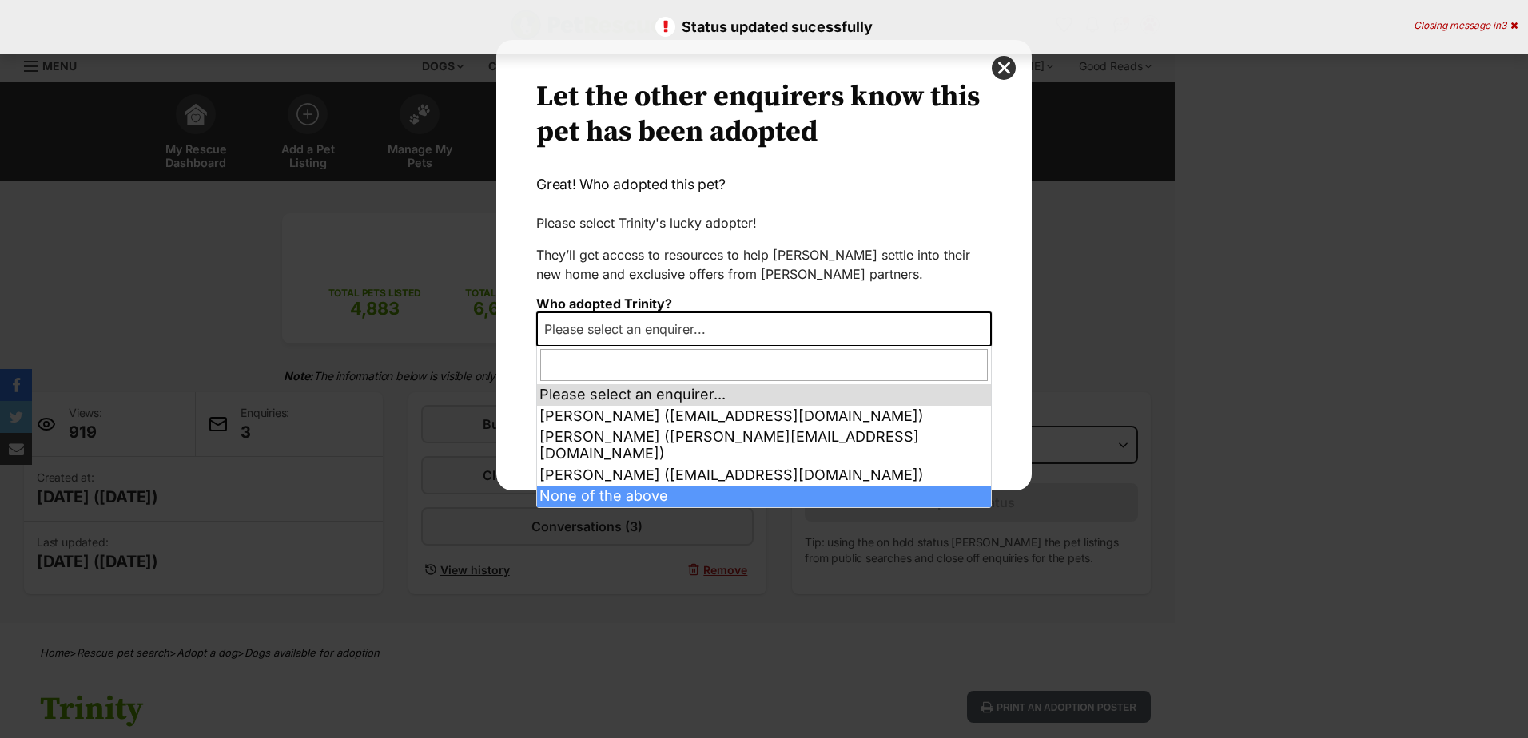  What do you see at coordinates (1466, 26) in the screenshot?
I see `div: Closing message in` at bounding box center [1466, 26].